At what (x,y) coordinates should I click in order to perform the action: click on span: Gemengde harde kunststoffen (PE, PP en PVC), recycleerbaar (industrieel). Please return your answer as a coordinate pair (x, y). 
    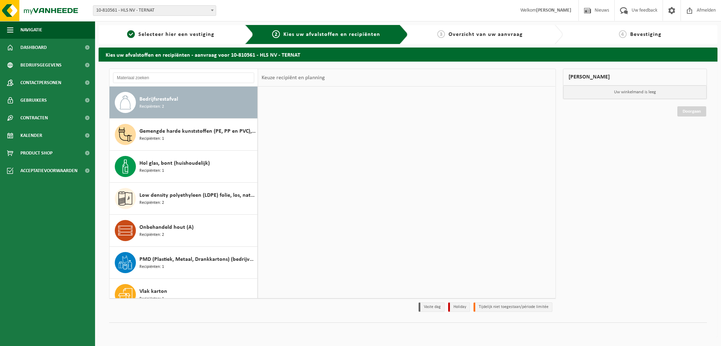
    Looking at the image, I should click on (197, 131).